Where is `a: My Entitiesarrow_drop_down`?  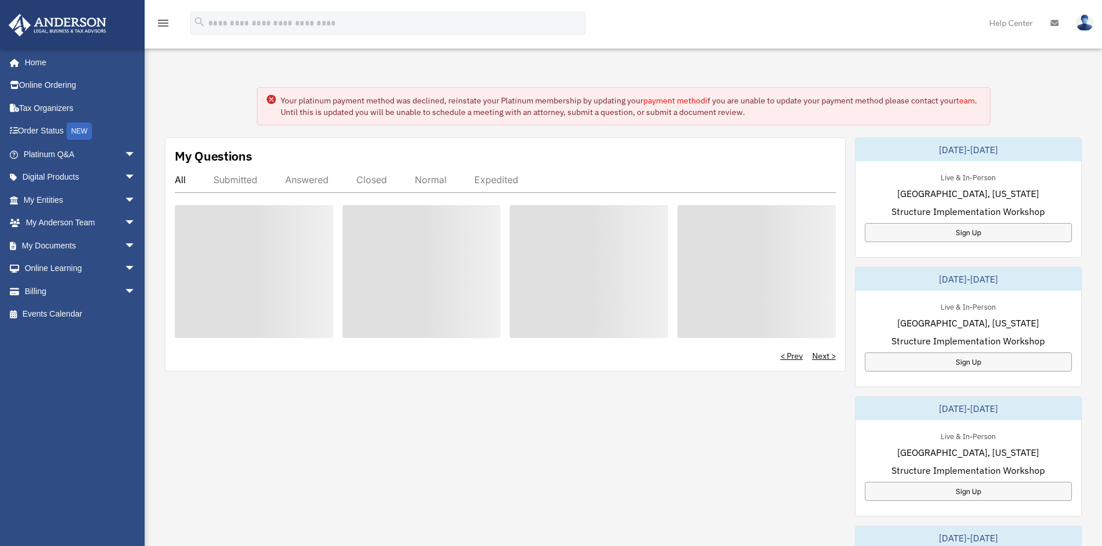 a: My Entitiesarrow_drop_down is located at coordinates (80, 200).